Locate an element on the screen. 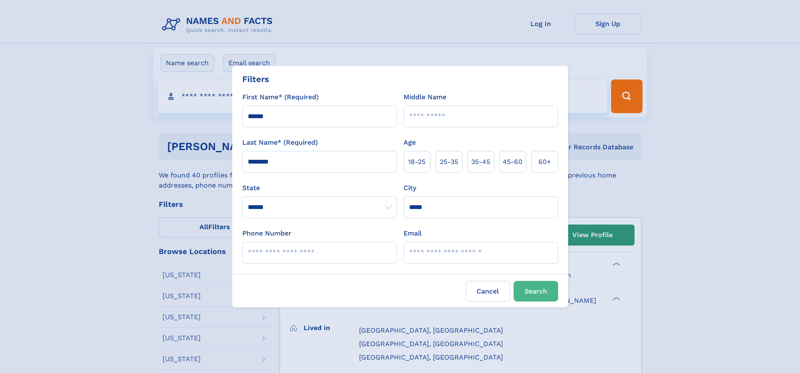 The image size is (800, 373). label: City is located at coordinates (410, 188).